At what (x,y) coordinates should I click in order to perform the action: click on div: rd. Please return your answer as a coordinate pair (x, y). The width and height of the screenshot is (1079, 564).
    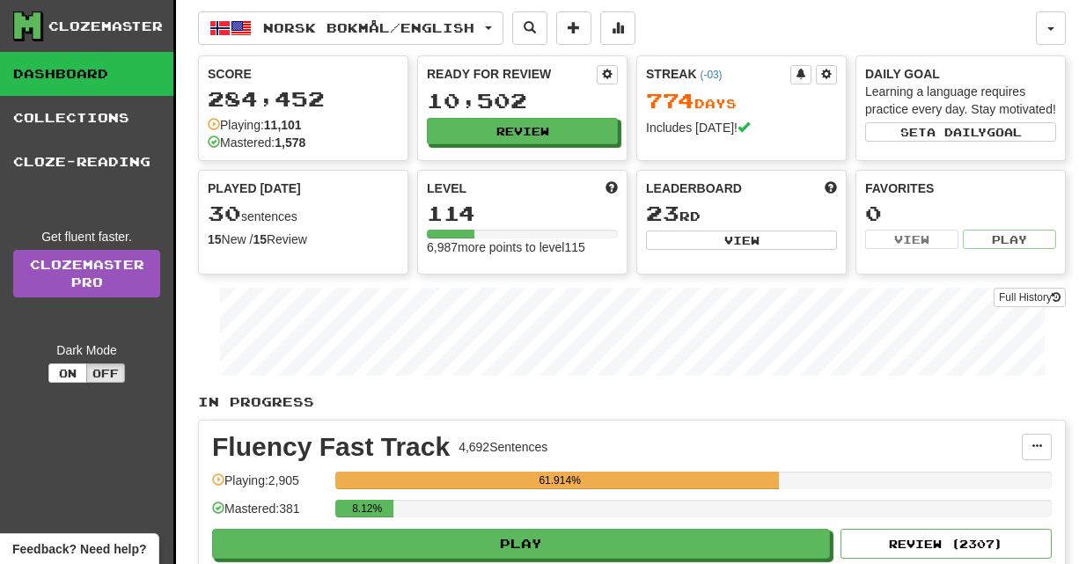
    Looking at the image, I should click on (741, 214).